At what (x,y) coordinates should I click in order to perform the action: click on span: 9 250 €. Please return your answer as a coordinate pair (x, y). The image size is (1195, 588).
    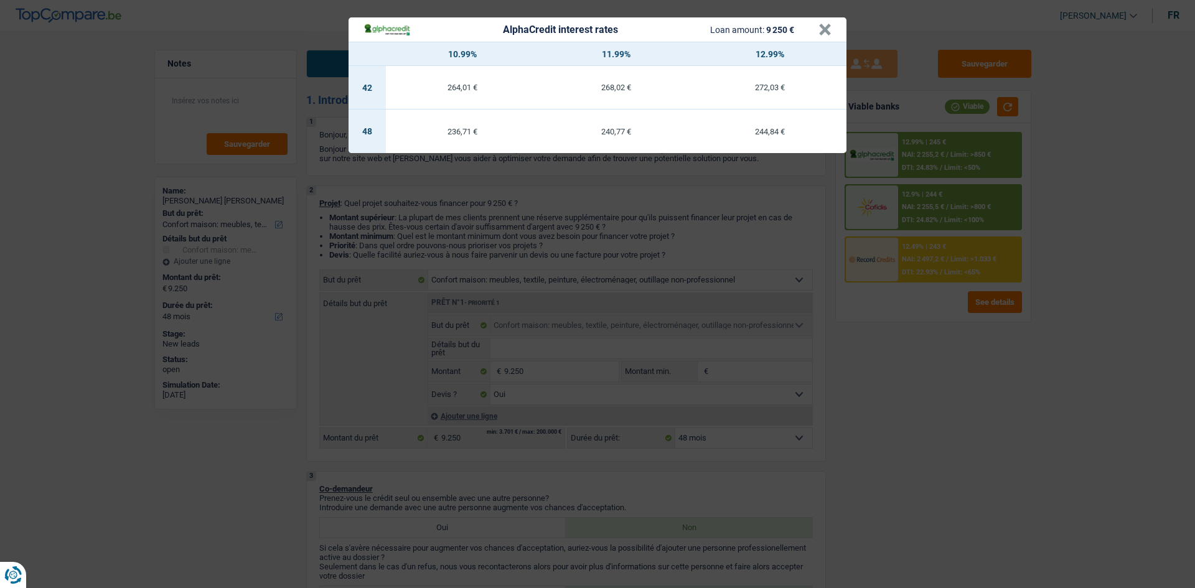
    Looking at the image, I should click on (780, 30).